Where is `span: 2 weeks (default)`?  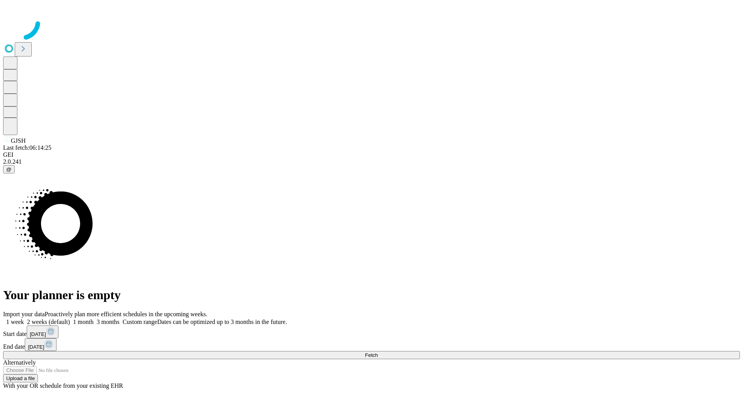
span: 2 weeks (default) is located at coordinates (48, 321).